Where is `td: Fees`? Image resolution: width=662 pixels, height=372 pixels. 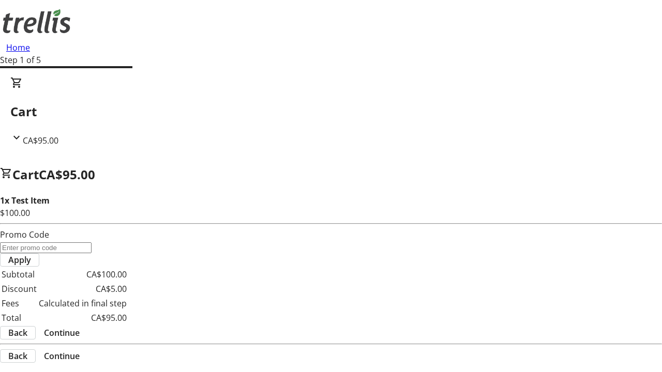 td: Fees is located at coordinates (19, 304).